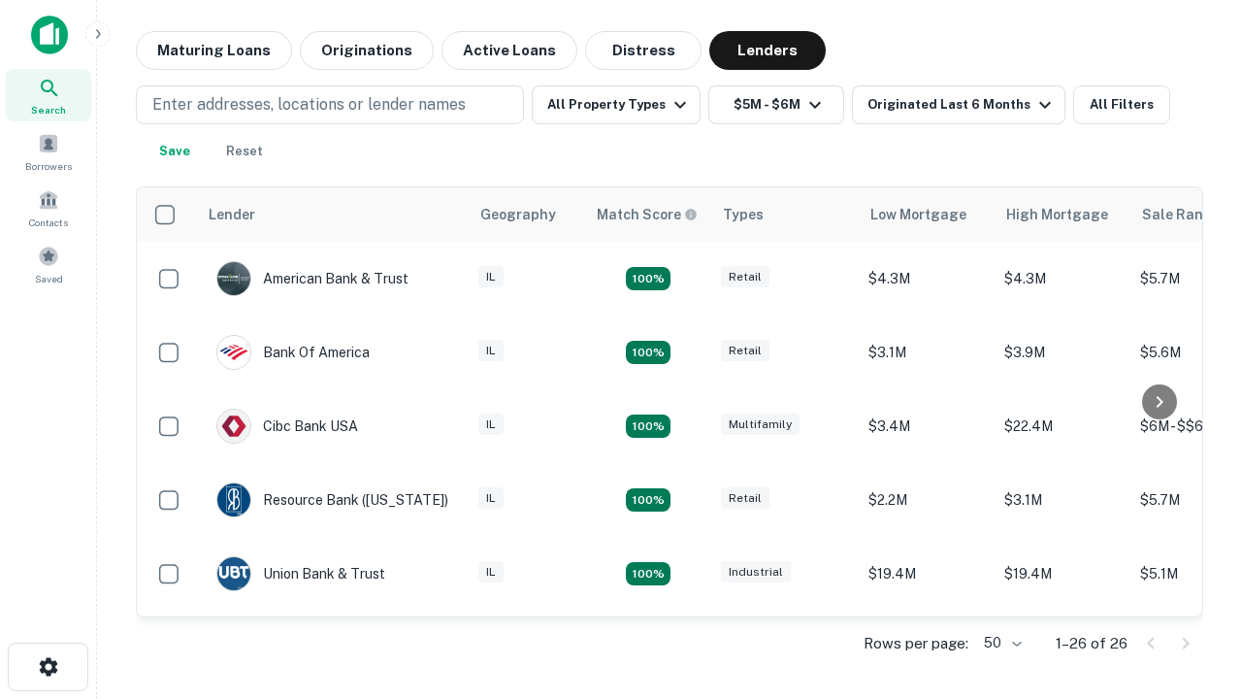  I want to click on button: Originations, so click(367, 50).